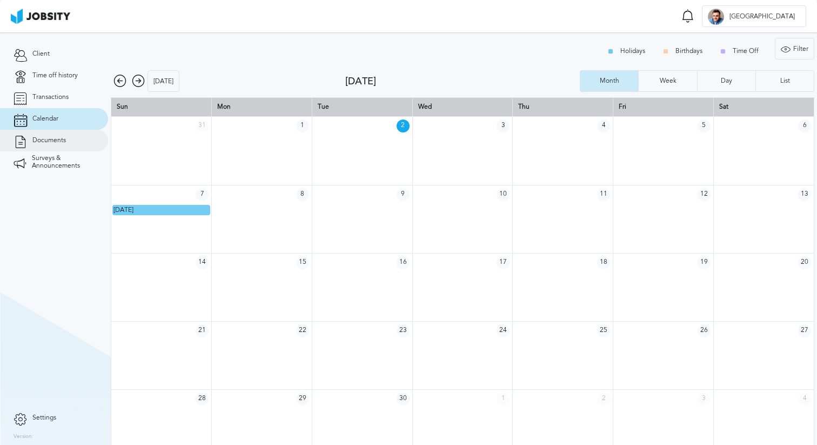  What do you see at coordinates (622, 106) in the screenshot?
I see `span: Fri` at bounding box center [622, 106].